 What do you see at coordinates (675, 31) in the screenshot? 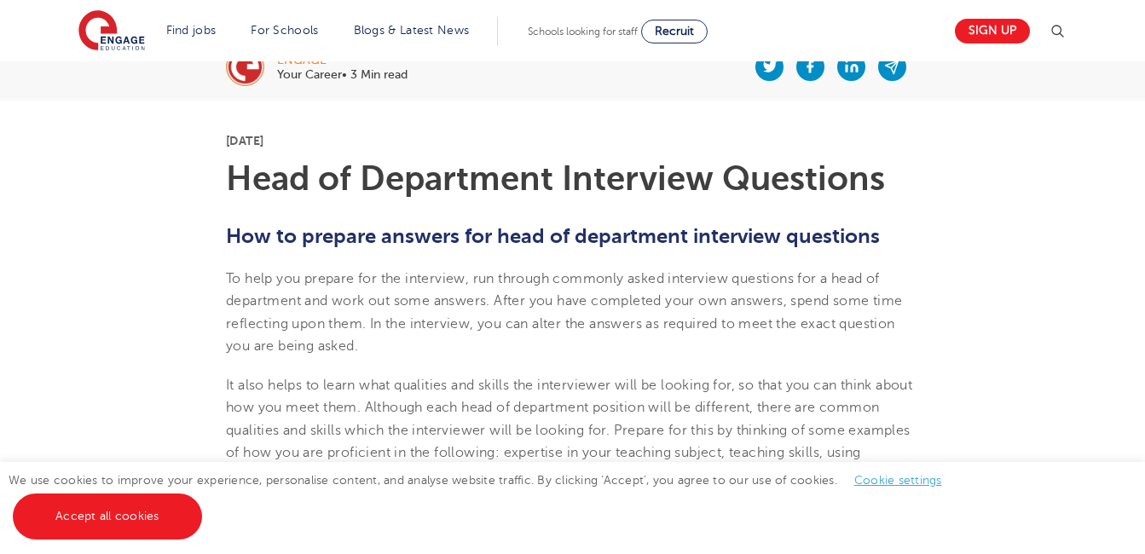
I see `span: Recruit` at bounding box center [675, 31].